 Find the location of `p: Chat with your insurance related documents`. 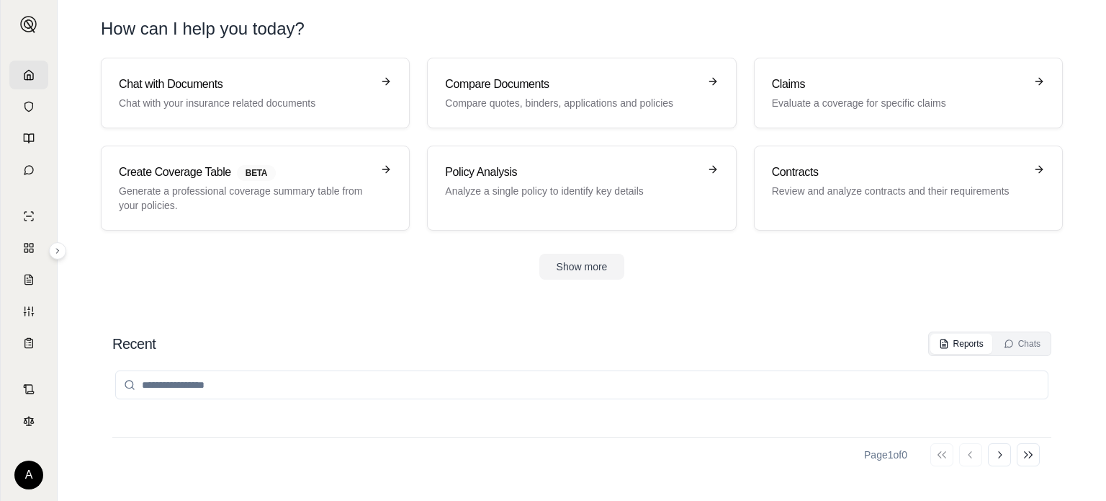

p: Chat with your insurance related documents is located at coordinates (245, 103).